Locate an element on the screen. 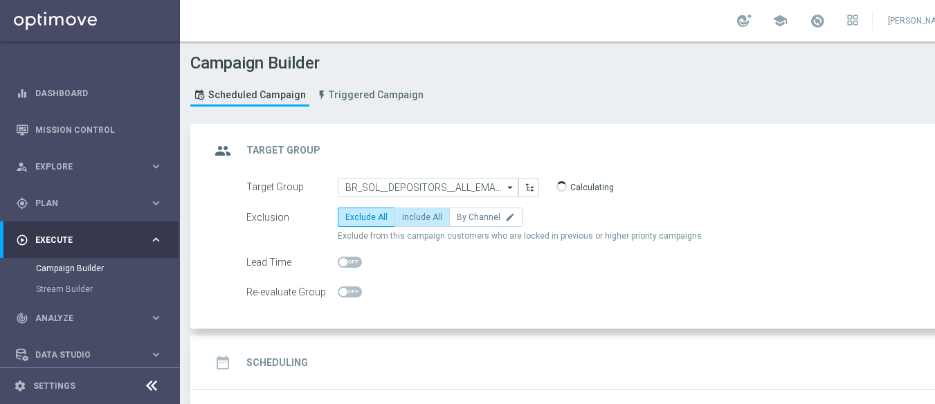 The image size is (935, 404). div: Target Group is located at coordinates (292, 188).